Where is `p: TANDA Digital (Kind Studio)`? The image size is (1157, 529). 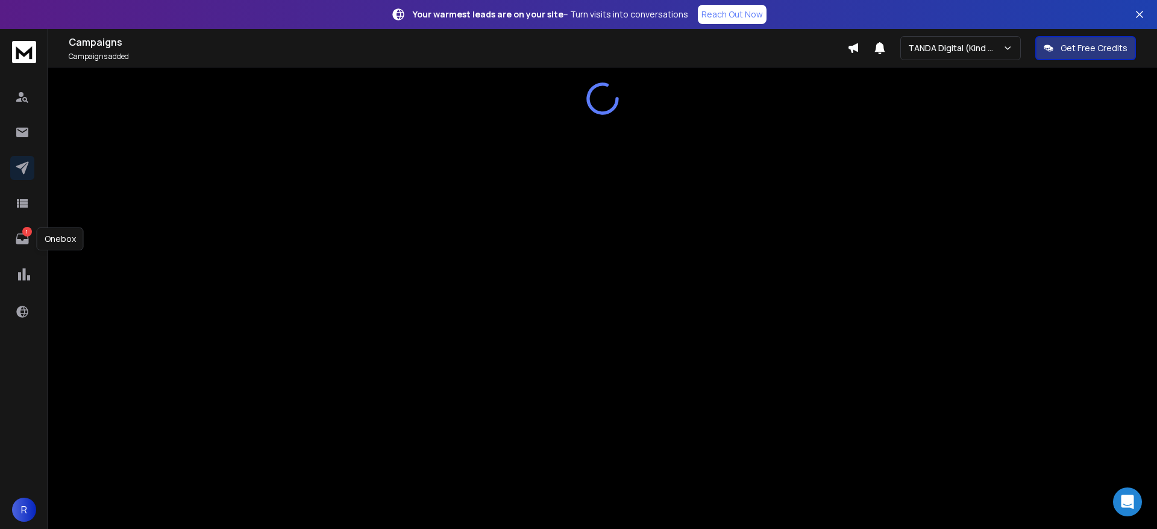
p: TANDA Digital (Kind Studio) is located at coordinates (955, 48).